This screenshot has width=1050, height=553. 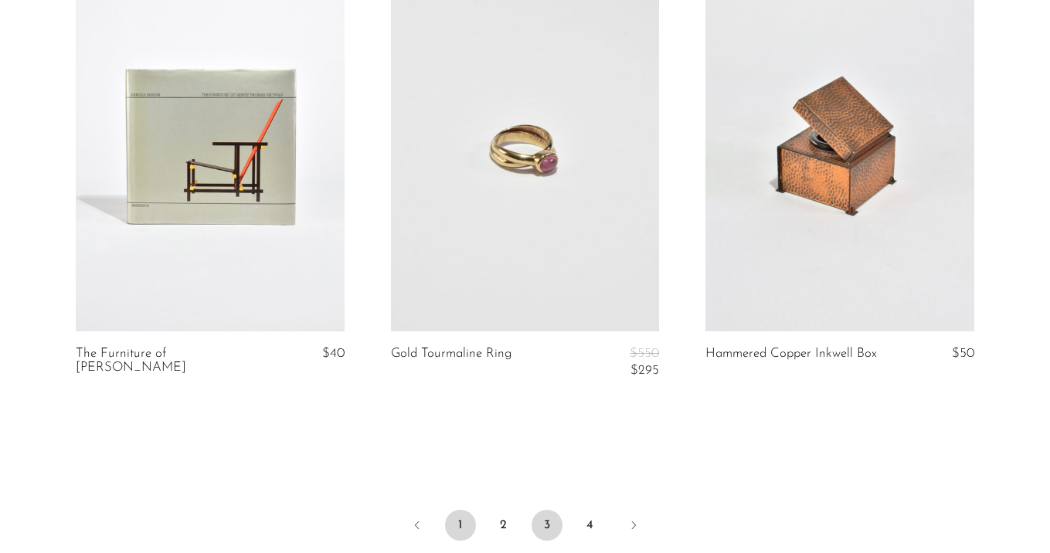 What do you see at coordinates (461, 526) in the screenshot?
I see `a: 1` at bounding box center [461, 526].